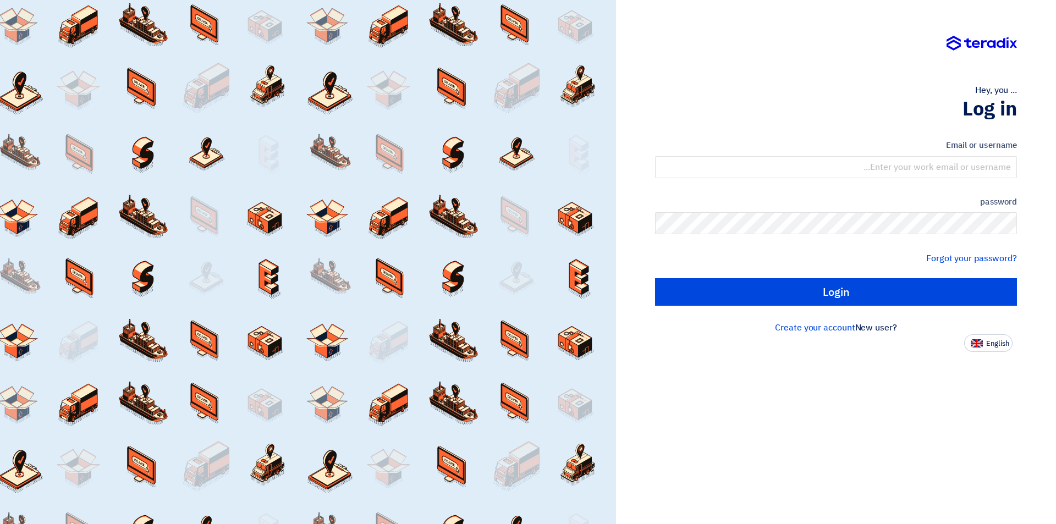 Image resolution: width=1056 pixels, height=524 pixels. I want to click on font: password, so click(998, 202).